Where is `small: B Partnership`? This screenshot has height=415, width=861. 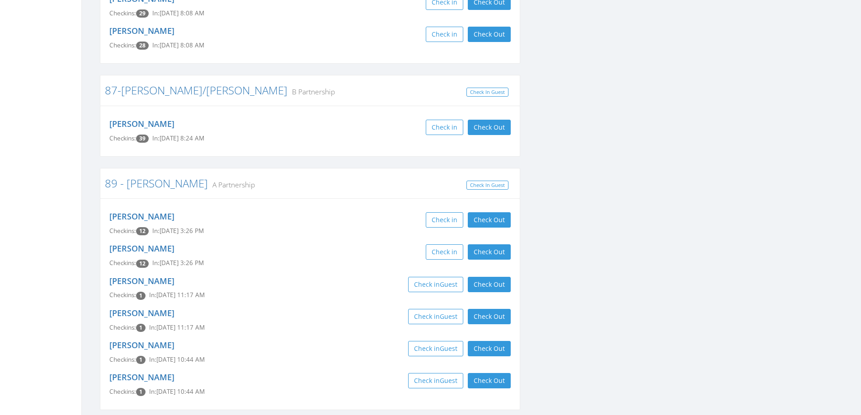 small: B Partnership is located at coordinates (311, 92).